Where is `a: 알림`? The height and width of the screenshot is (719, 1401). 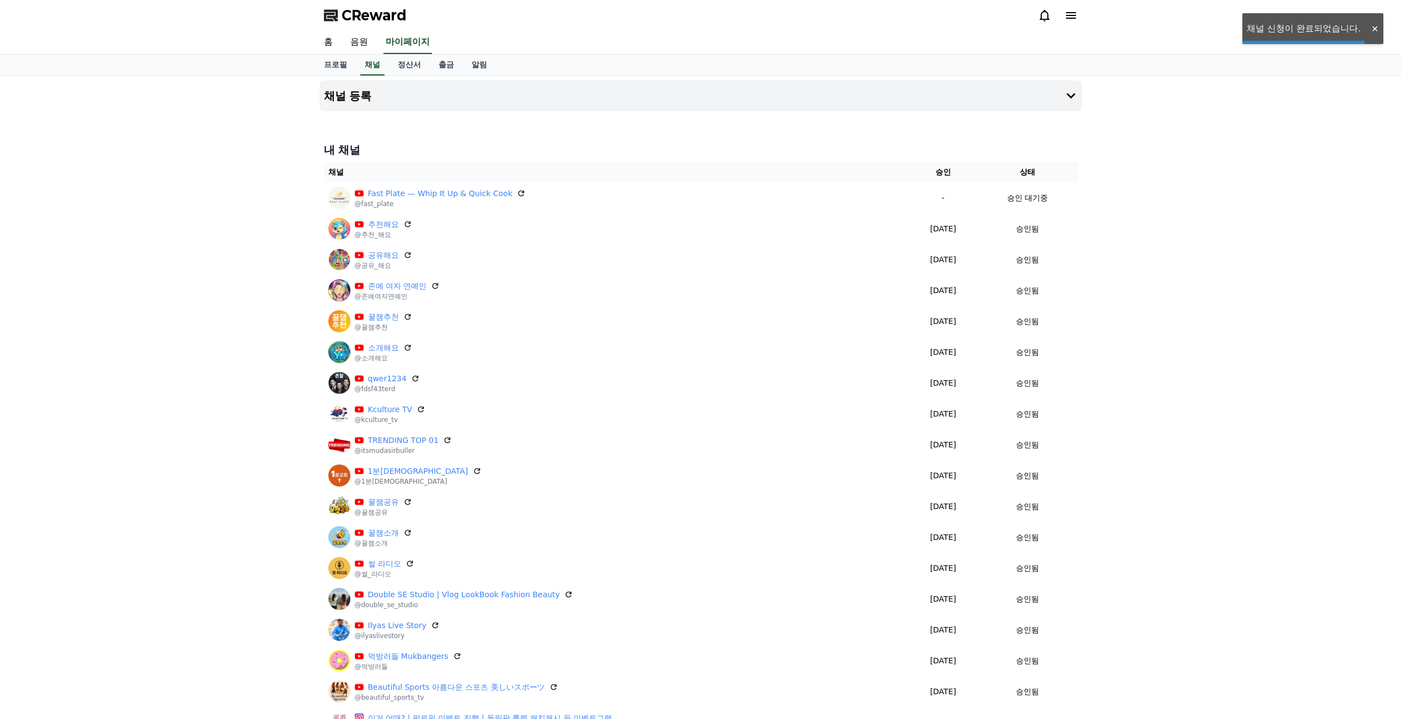 a: 알림 is located at coordinates (479, 65).